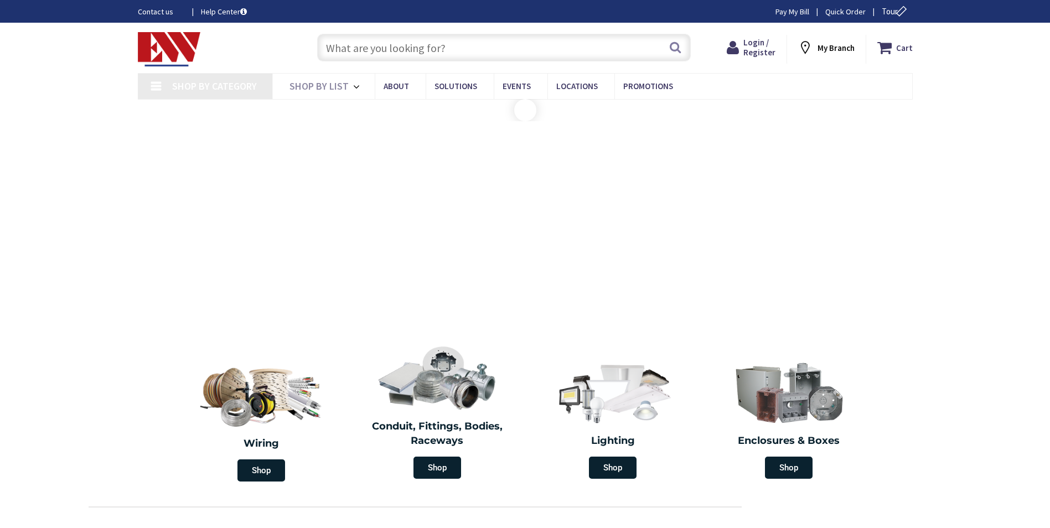 The width and height of the screenshot is (1050, 528). Describe the element at coordinates (896, 11) in the screenshot. I see `span: Tour` at that location.